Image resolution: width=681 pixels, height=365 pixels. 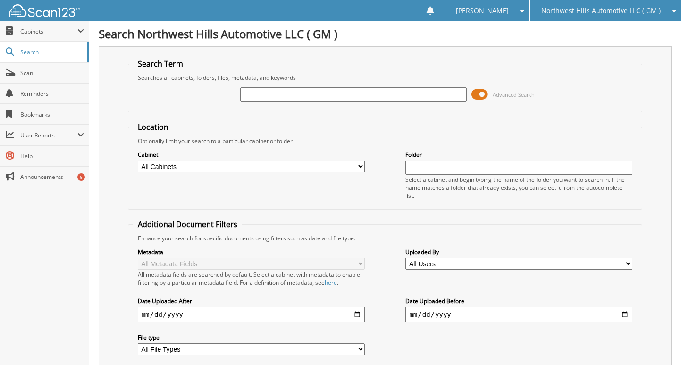 What do you see at coordinates (385, 77) in the screenshot?
I see `div: Searches all cabinets, folders, files, metadata, and keywords` at bounding box center [385, 77].